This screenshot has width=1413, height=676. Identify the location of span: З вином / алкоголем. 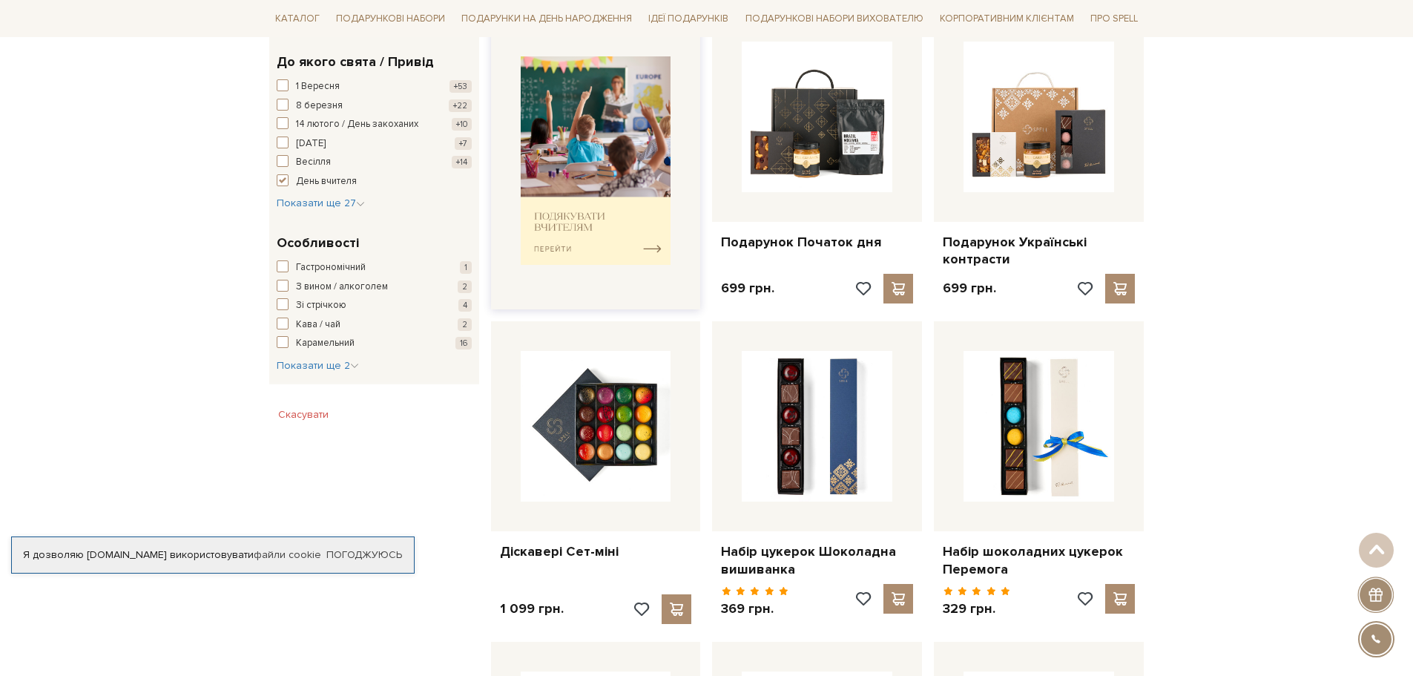
(342, 287).